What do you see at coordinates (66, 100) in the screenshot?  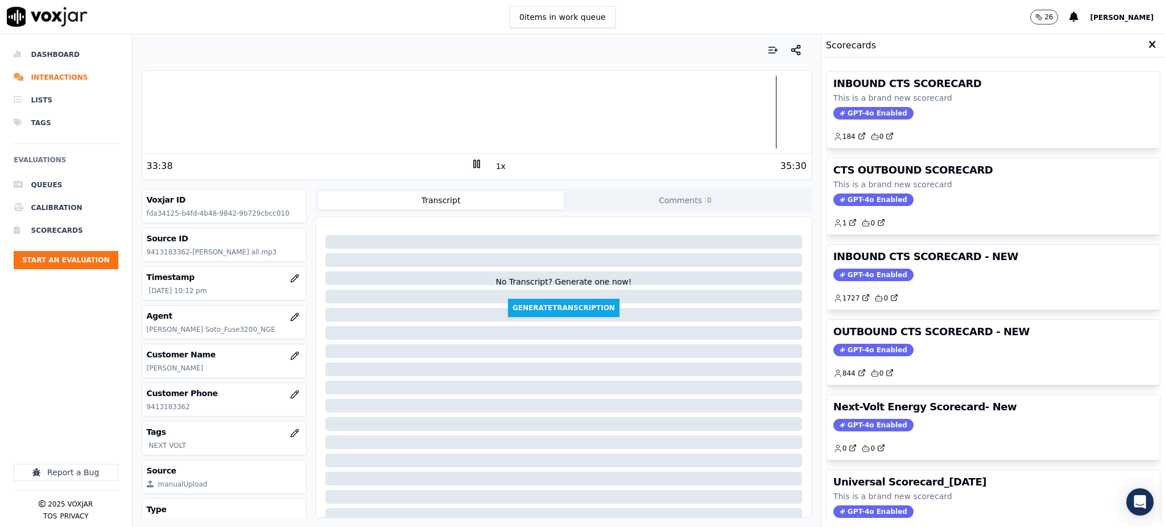 I see `a: Lists` at bounding box center [66, 100].